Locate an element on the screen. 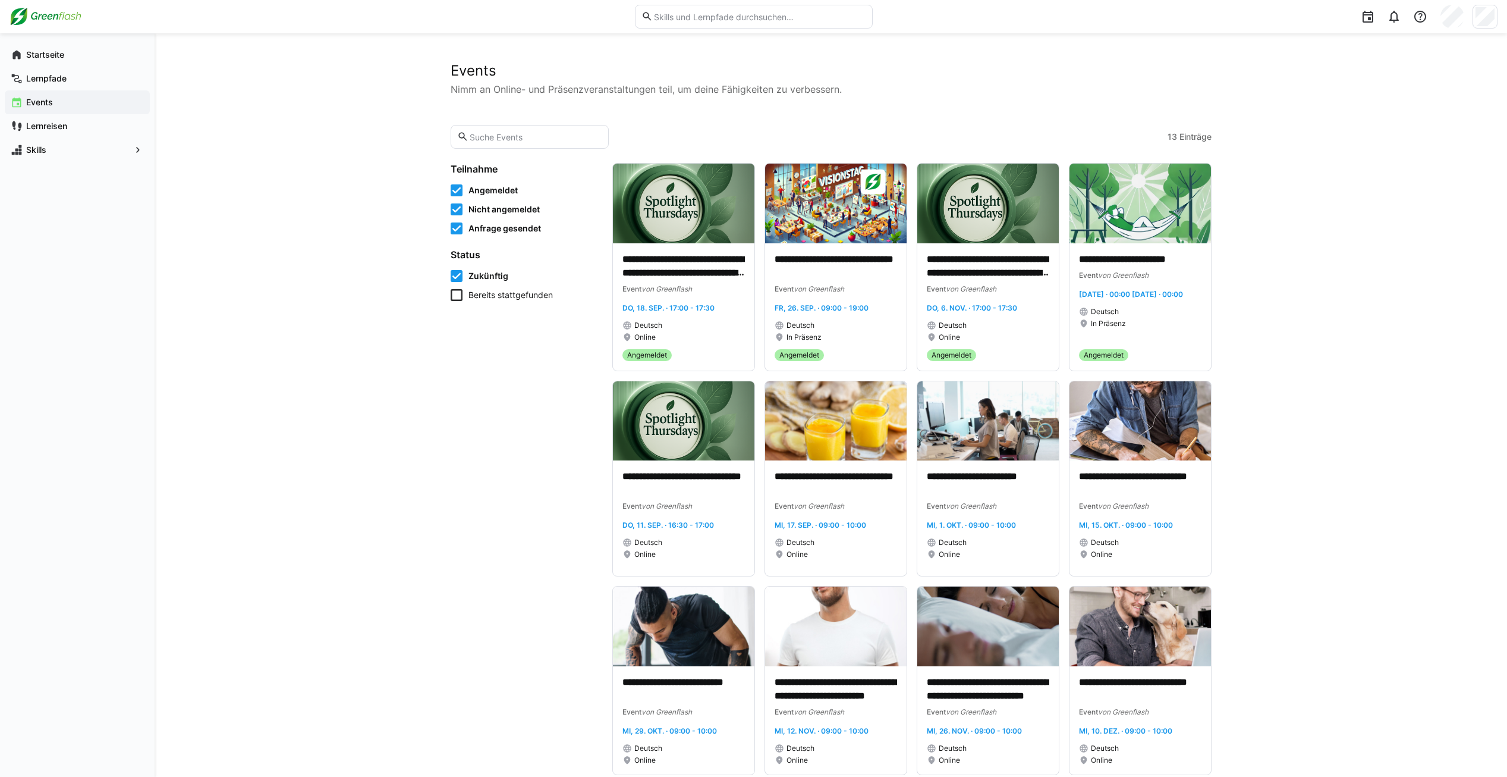 The width and height of the screenshot is (1507, 777). span: Einträge is located at coordinates (1196, 137).